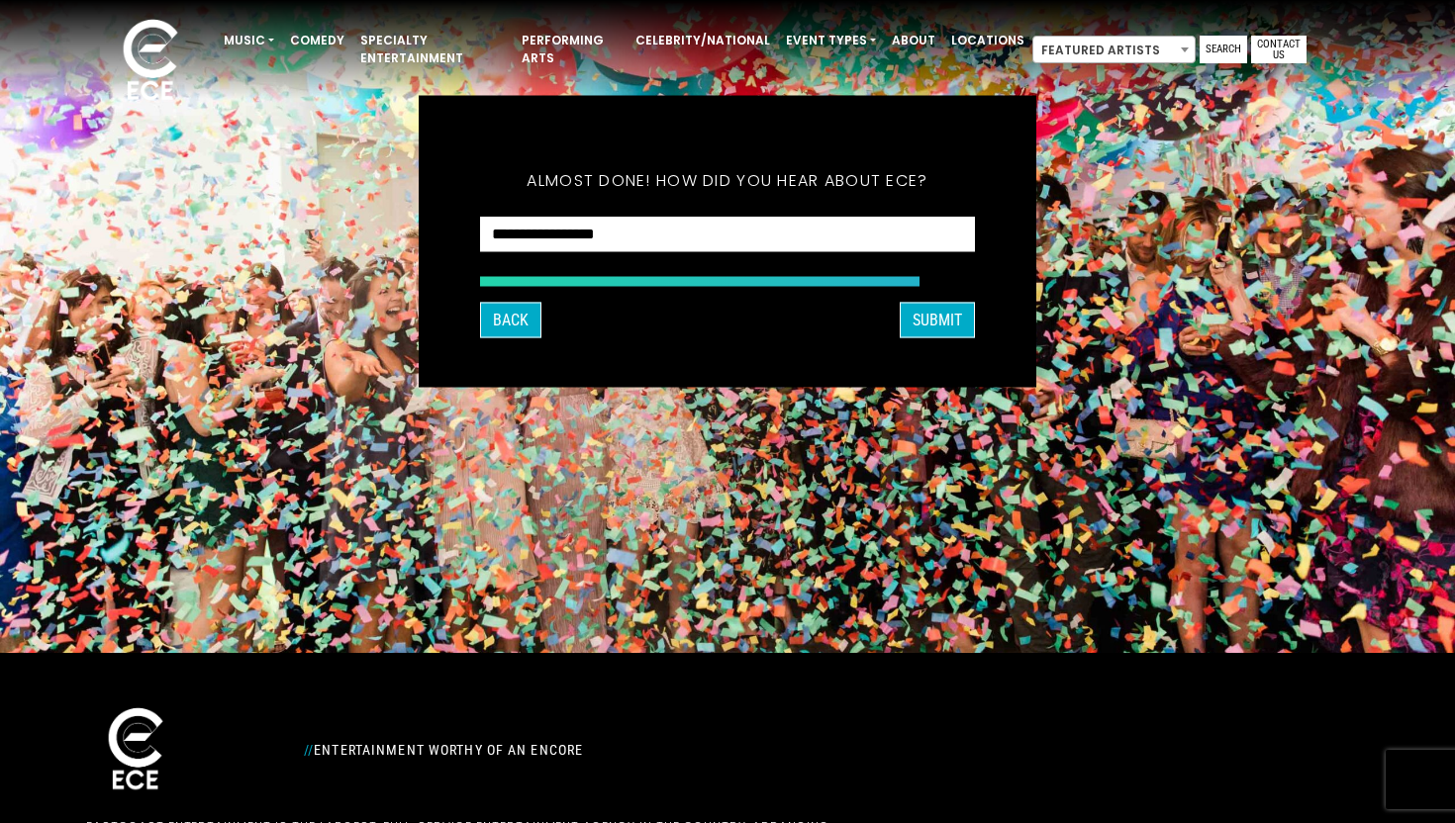  What do you see at coordinates (1278, 49) in the screenshot?
I see `a: Contact Us` at bounding box center [1278, 49].